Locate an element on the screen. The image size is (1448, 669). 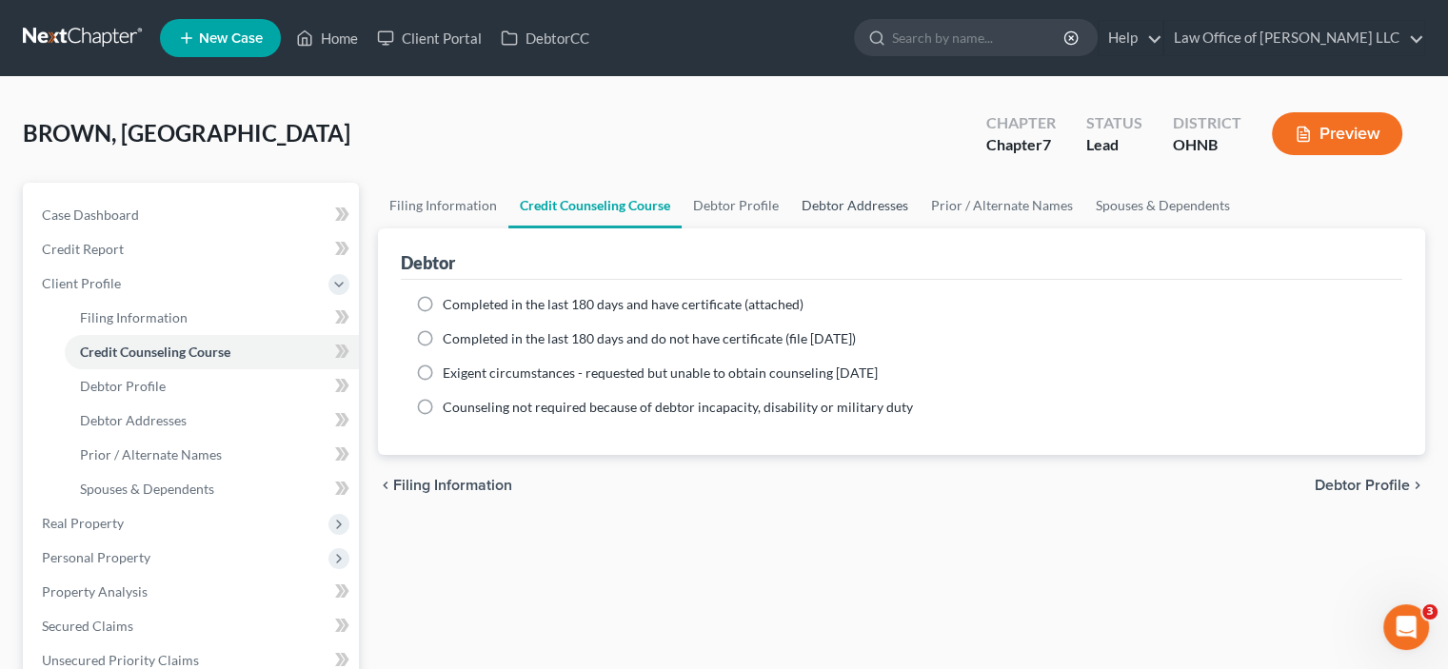
span: Credit Counseling Course is located at coordinates (155, 351).